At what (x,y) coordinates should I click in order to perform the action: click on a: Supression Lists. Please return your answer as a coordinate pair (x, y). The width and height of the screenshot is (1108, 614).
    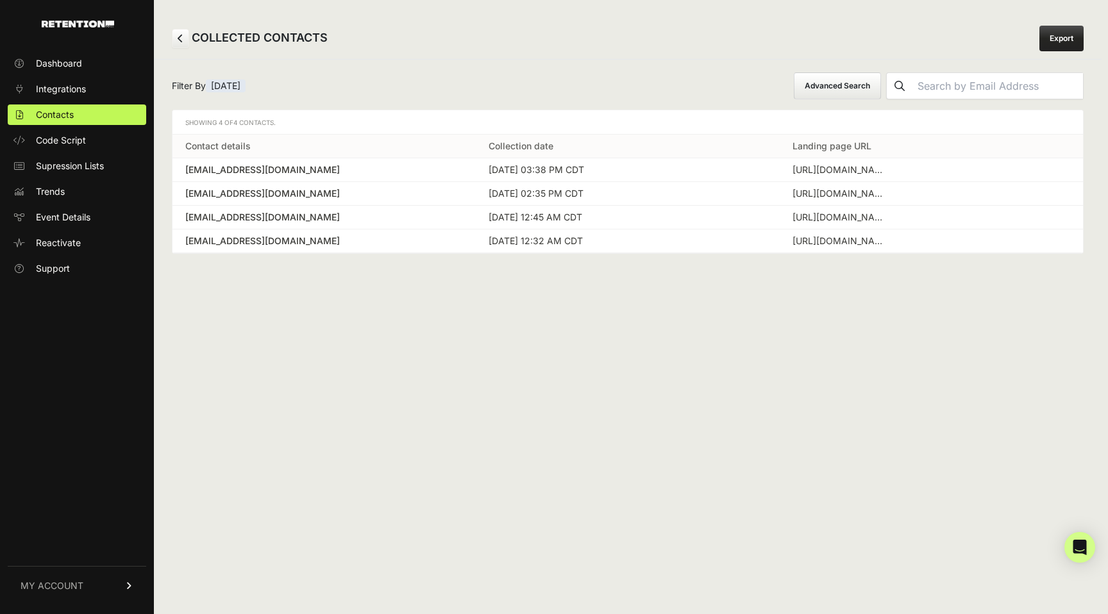
    Looking at the image, I should click on (77, 166).